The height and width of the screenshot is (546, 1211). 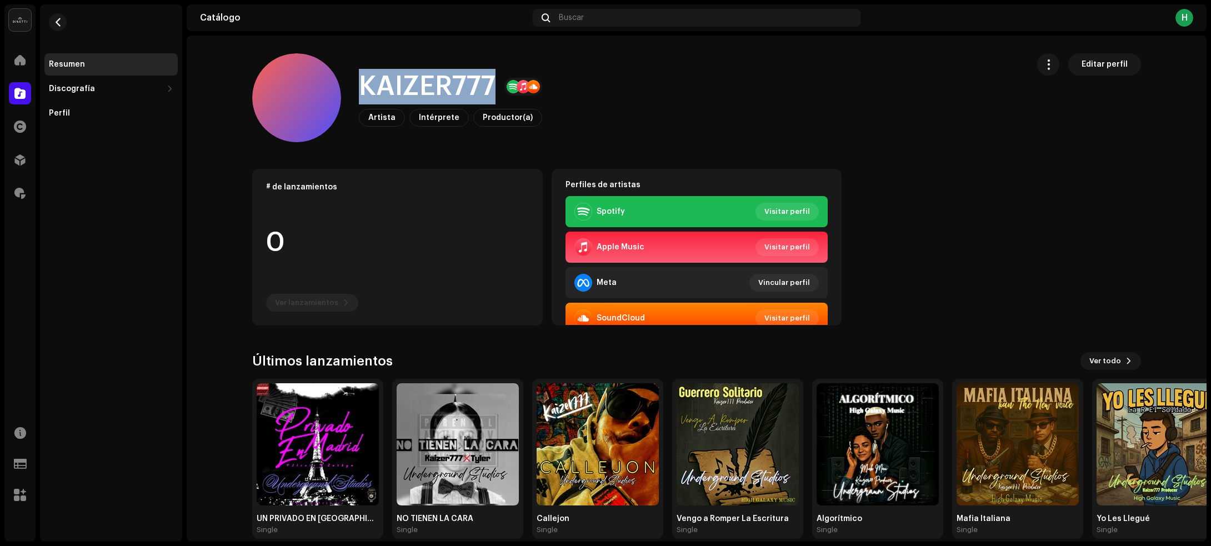 I want to click on img: 1e5fe900-0467-408f-a50f-d3df1552775e, so click(x=598, y=445).